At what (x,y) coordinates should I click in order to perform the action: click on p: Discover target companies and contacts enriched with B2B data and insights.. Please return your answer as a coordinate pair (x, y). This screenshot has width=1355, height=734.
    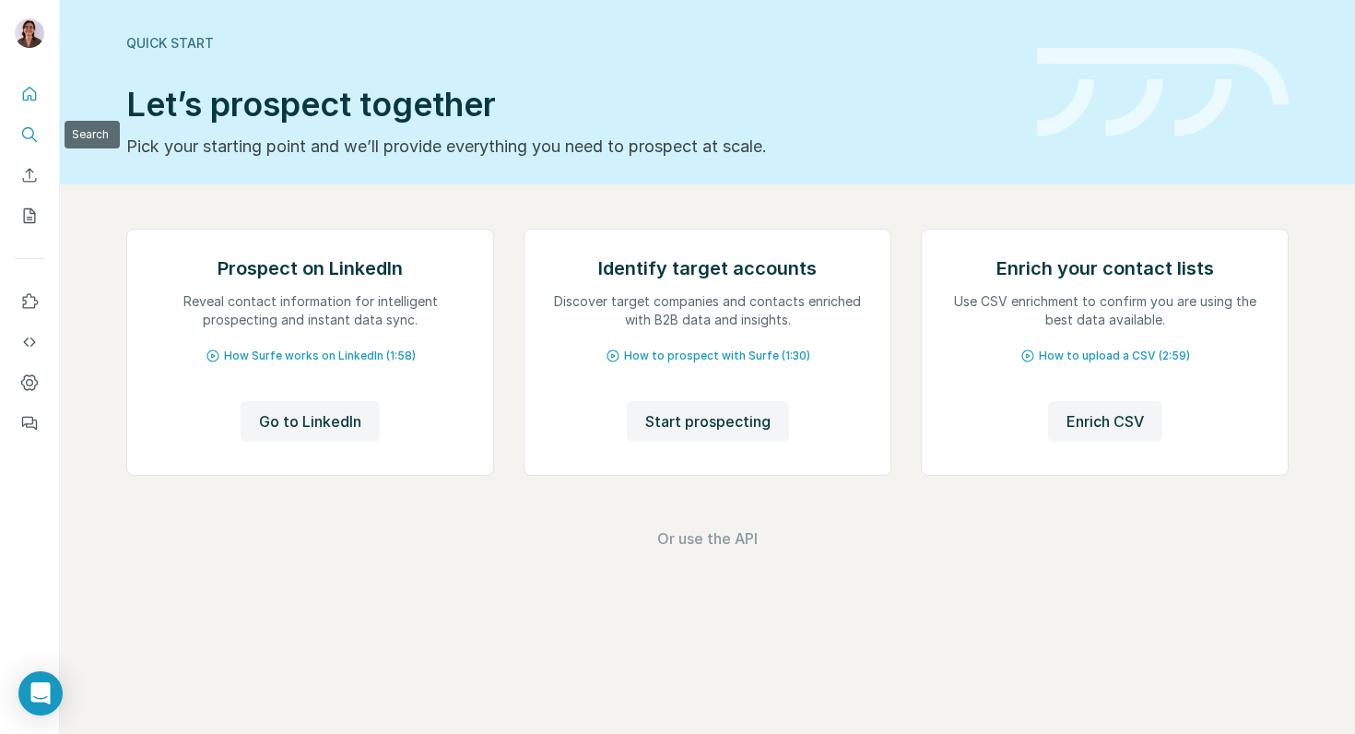
    Looking at the image, I should click on (707, 311).